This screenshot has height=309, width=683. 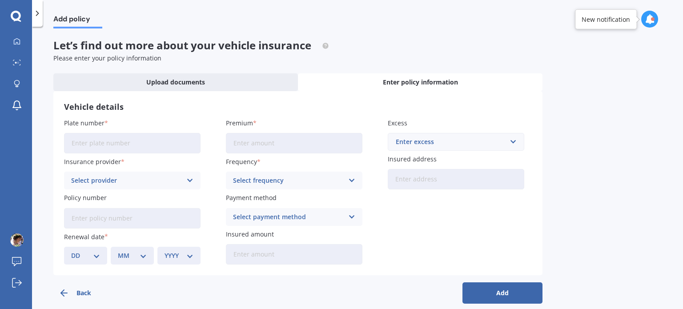 What do you see at coordinates (412, 159) in the screenshot?
I see `span: Insured address` at bounding box center [412, 159].